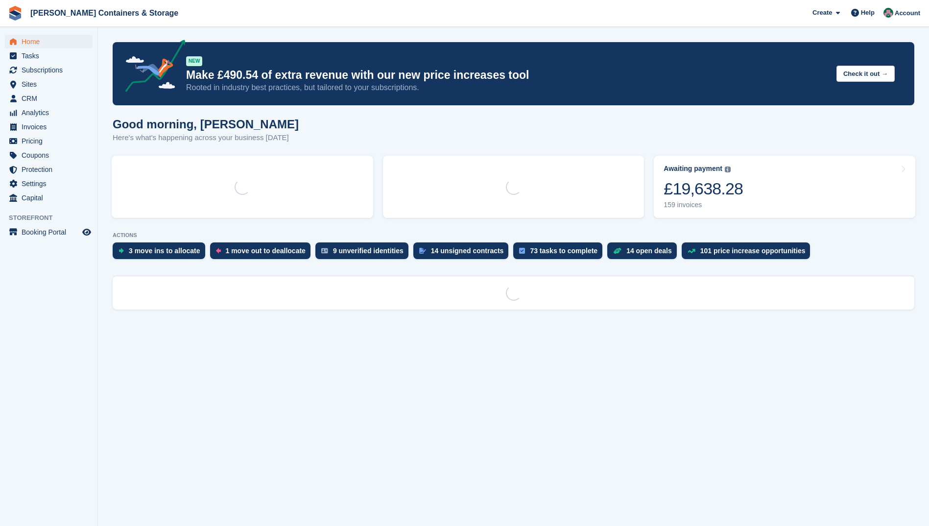 This screenshot has width=929, height=526. Describe the element at coordinates (51, 198) in the screenshot. I see `span: Capital` at that location.